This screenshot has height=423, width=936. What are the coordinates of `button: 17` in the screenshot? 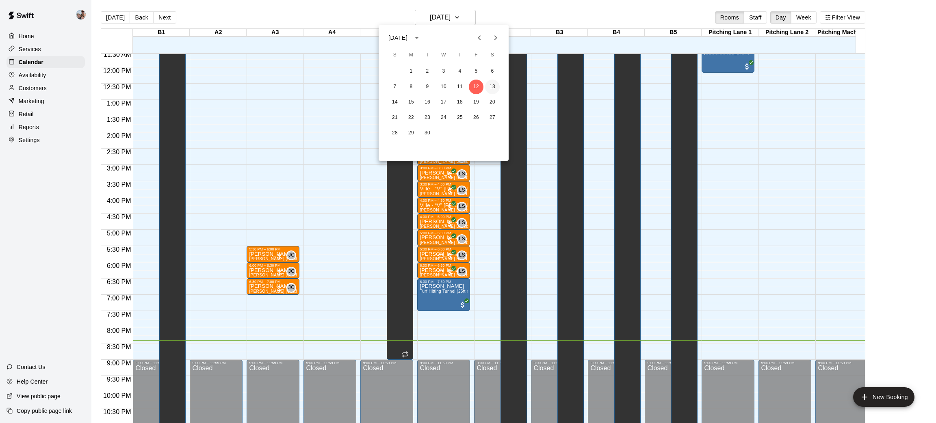 It's located at (444, 102).